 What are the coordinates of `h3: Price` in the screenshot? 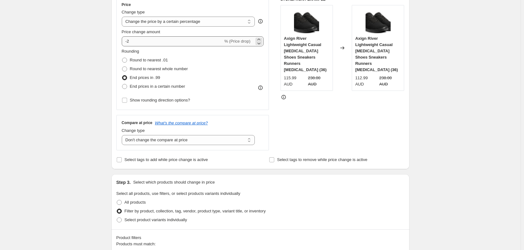 It's located at (126, 5).